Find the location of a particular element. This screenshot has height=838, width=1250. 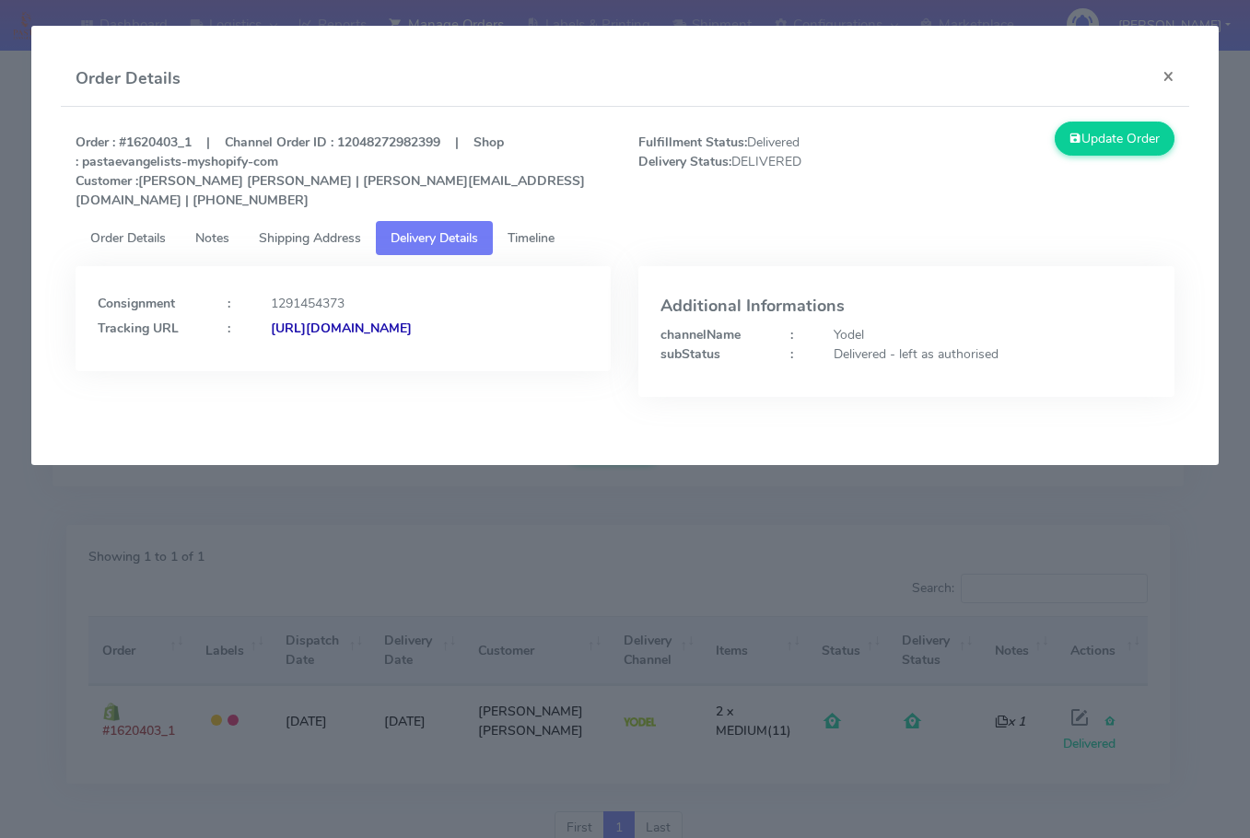

strong: Order : #1620403_1 | Channel Order ID : 12048272982399 | Shop : pastaevangelists-myshopify-com [P... is located at coordinates (330, 171).